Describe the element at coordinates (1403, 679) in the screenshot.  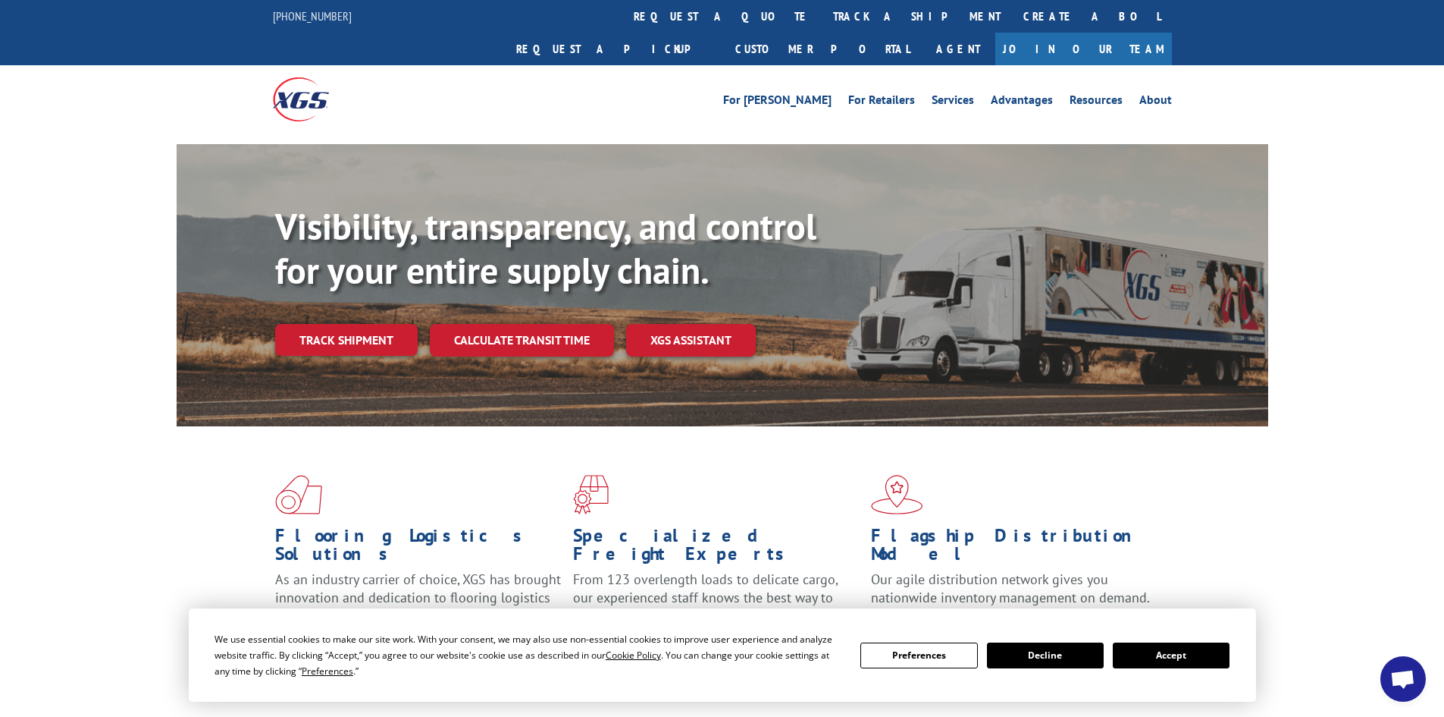
I see `a: Open chat` at that location.